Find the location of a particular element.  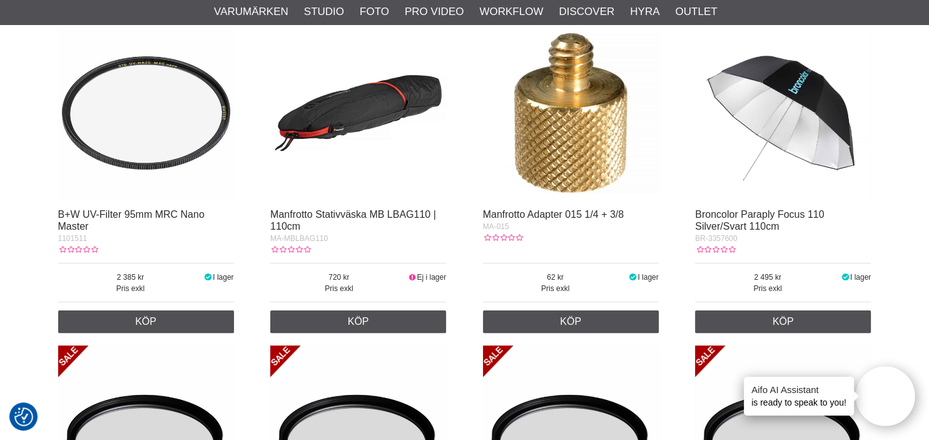

a: Studio is located at coordinates (324, 12).